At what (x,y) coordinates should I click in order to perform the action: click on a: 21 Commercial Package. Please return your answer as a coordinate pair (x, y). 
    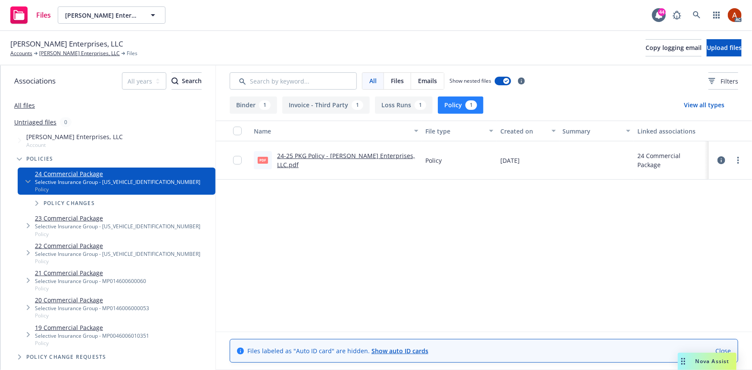
    Looking at the image, I should click on (90, 273).